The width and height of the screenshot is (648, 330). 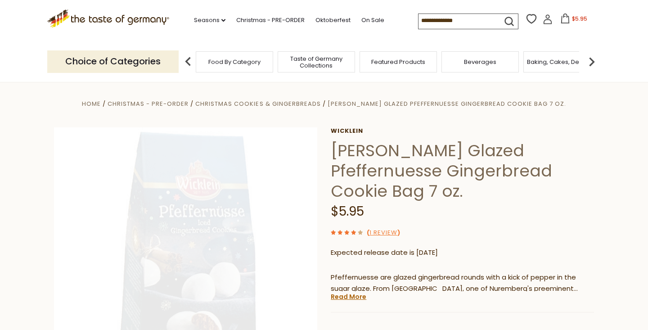 What do you see at coordinates (480, 62) in the screenshot?
I see `span: Beverages` at bounding box center [480, 62].